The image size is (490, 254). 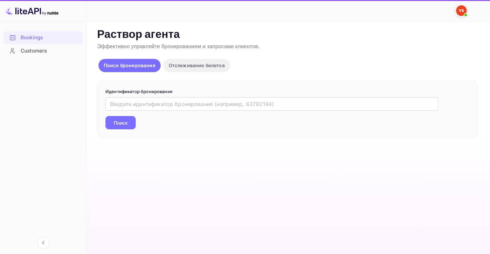 I want to click on ya-tr-span: Идентификатор бронирования, so click(x=139, y=92).